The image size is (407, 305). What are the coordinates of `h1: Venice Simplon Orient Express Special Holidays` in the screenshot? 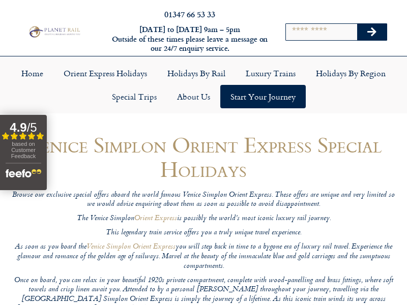 It's located at (204, 157).